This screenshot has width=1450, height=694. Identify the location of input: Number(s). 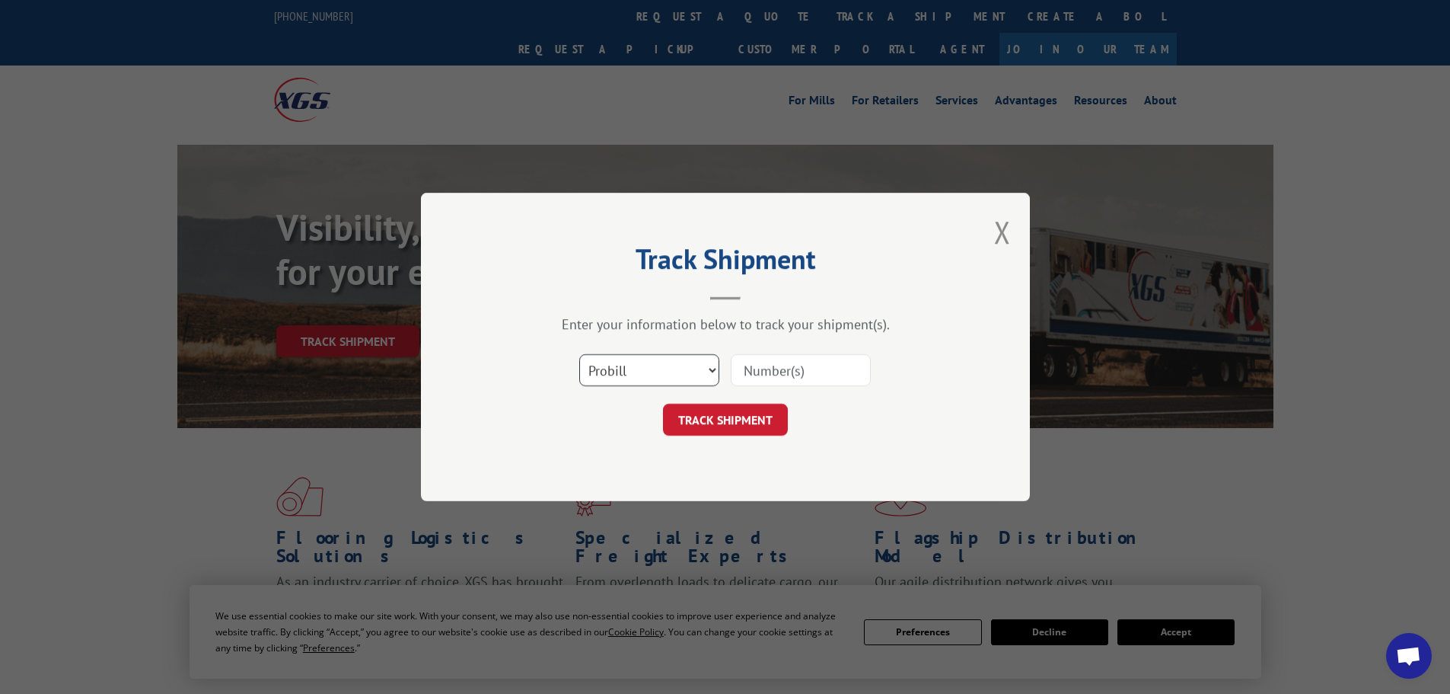
(801, 370).